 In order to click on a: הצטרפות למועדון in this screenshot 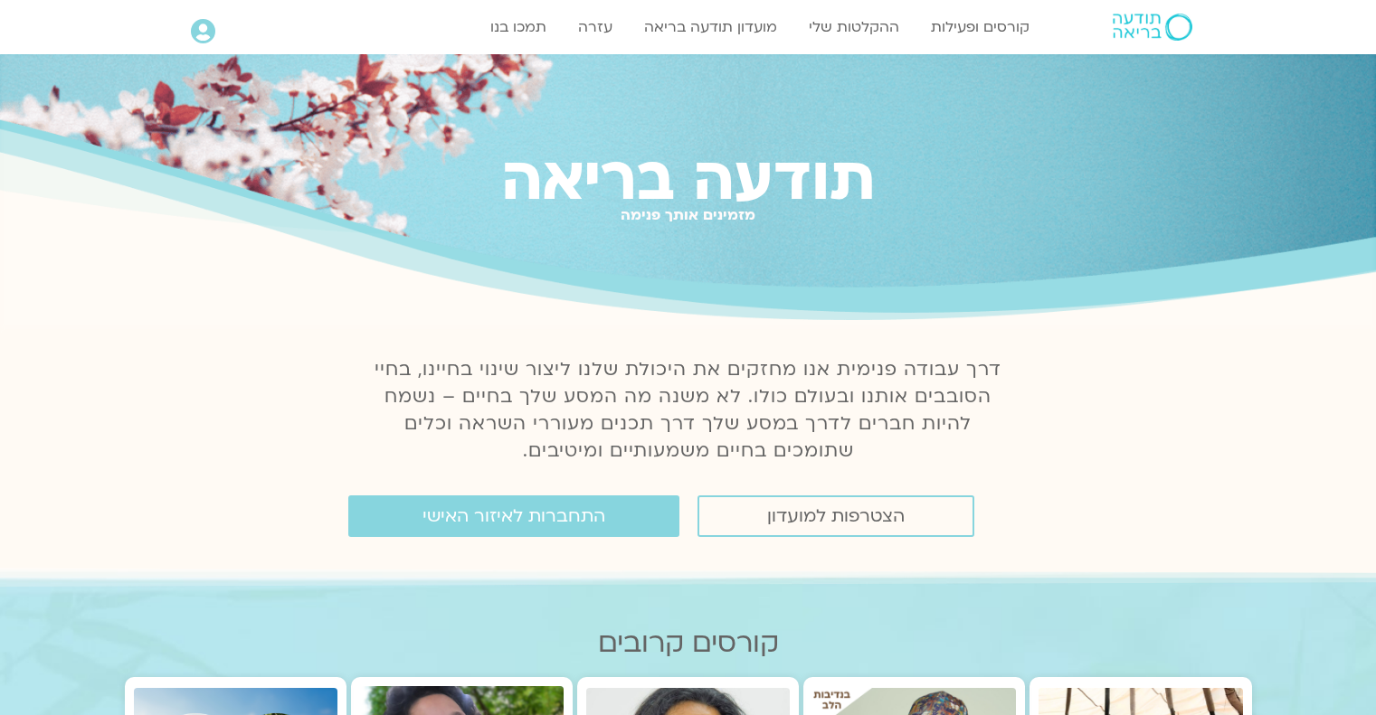, I will do `click(836, 516)`.